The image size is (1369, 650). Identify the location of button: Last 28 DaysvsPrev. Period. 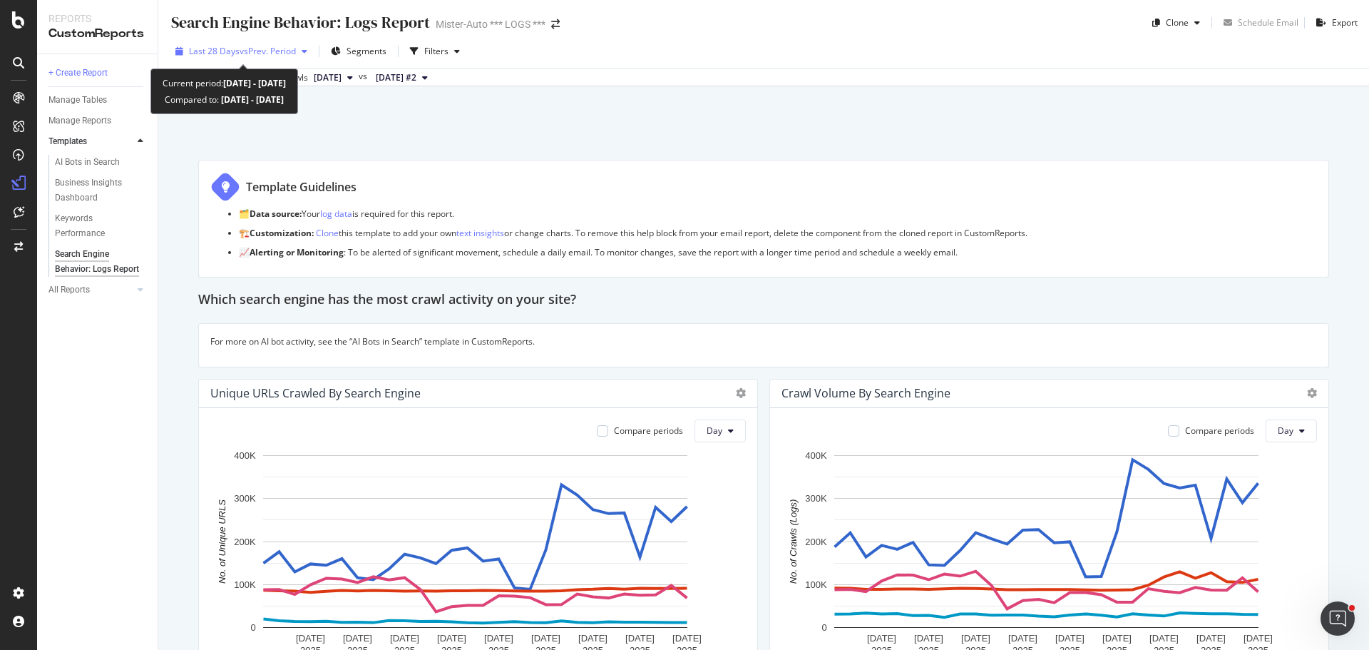
(241, 51).